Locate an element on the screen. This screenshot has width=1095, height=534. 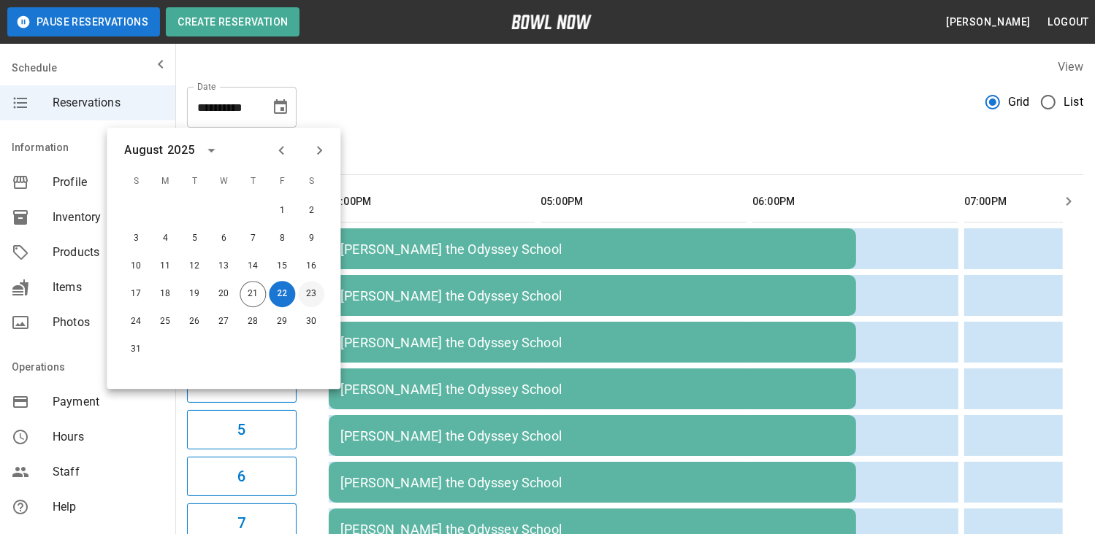
button: Aug 29, 2025 is located at coordinates (282, 322).